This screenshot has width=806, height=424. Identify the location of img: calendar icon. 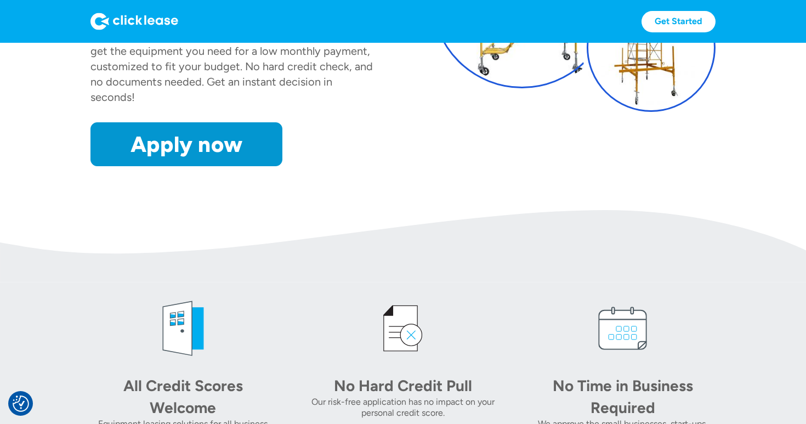
(623, 329).